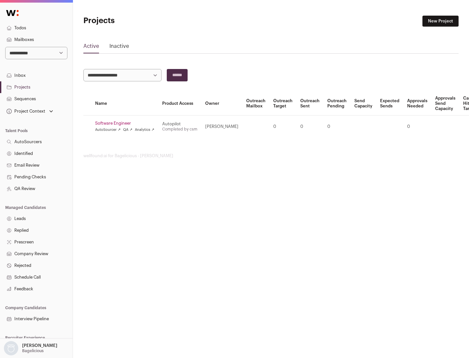 The image size is (469, 358). What do you see at coordinates (12, 13) in the screenshot?
I see `img: Wellfound` at bounding box center [12, 13].